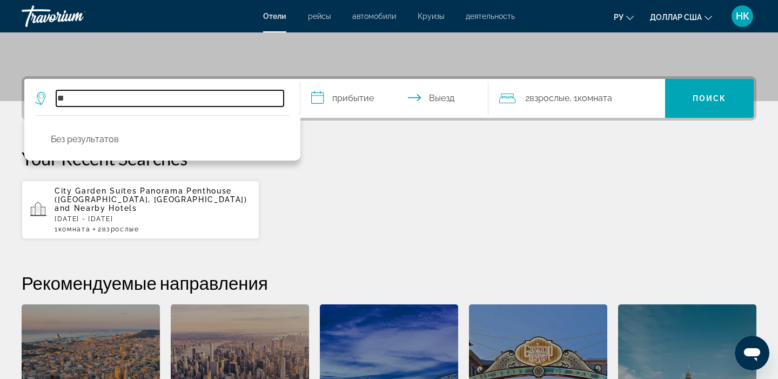  I want to click on input: Поиск отеля, so click(170, 98).